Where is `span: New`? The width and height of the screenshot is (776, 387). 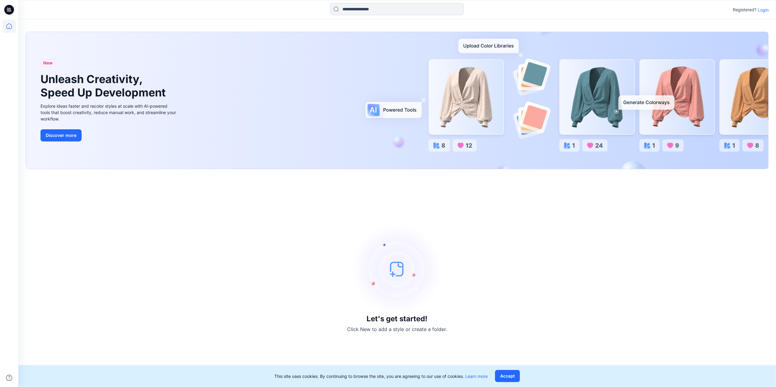
span: New is located at coordinates (48, 63).